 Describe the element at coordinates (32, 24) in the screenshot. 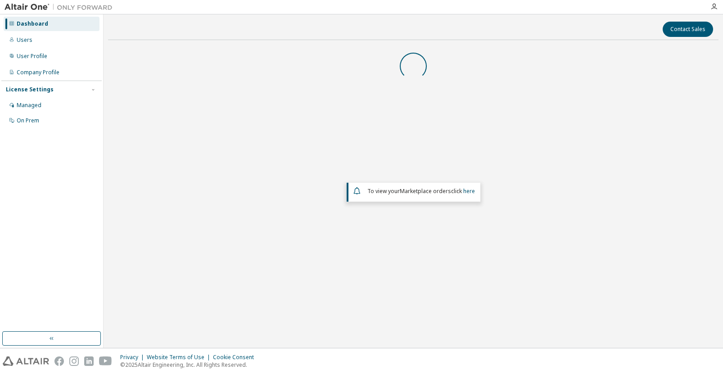

I see `div: Dashboard` at that location.